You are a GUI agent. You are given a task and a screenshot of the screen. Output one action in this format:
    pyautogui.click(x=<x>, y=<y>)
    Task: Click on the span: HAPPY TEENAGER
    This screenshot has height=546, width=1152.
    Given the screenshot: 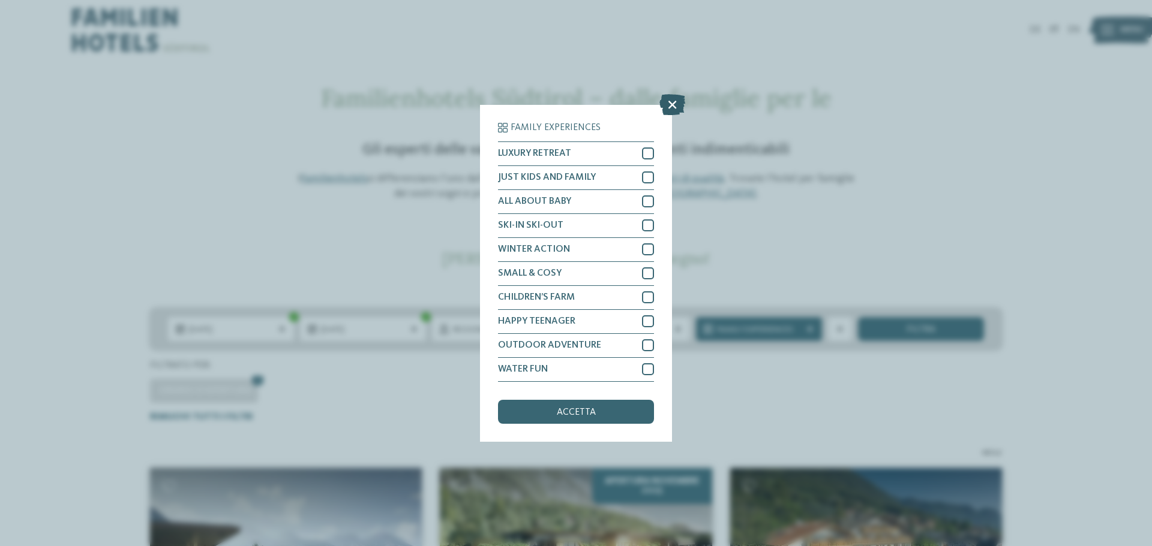 What is the action you would take?
    pyautogui.click(x=536, y=322)
    